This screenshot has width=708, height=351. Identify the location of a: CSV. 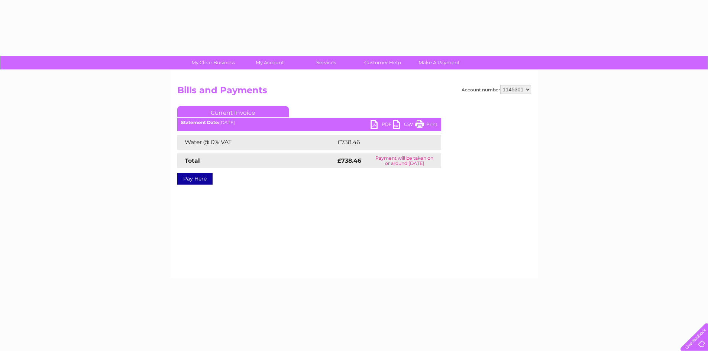
(404, 125).